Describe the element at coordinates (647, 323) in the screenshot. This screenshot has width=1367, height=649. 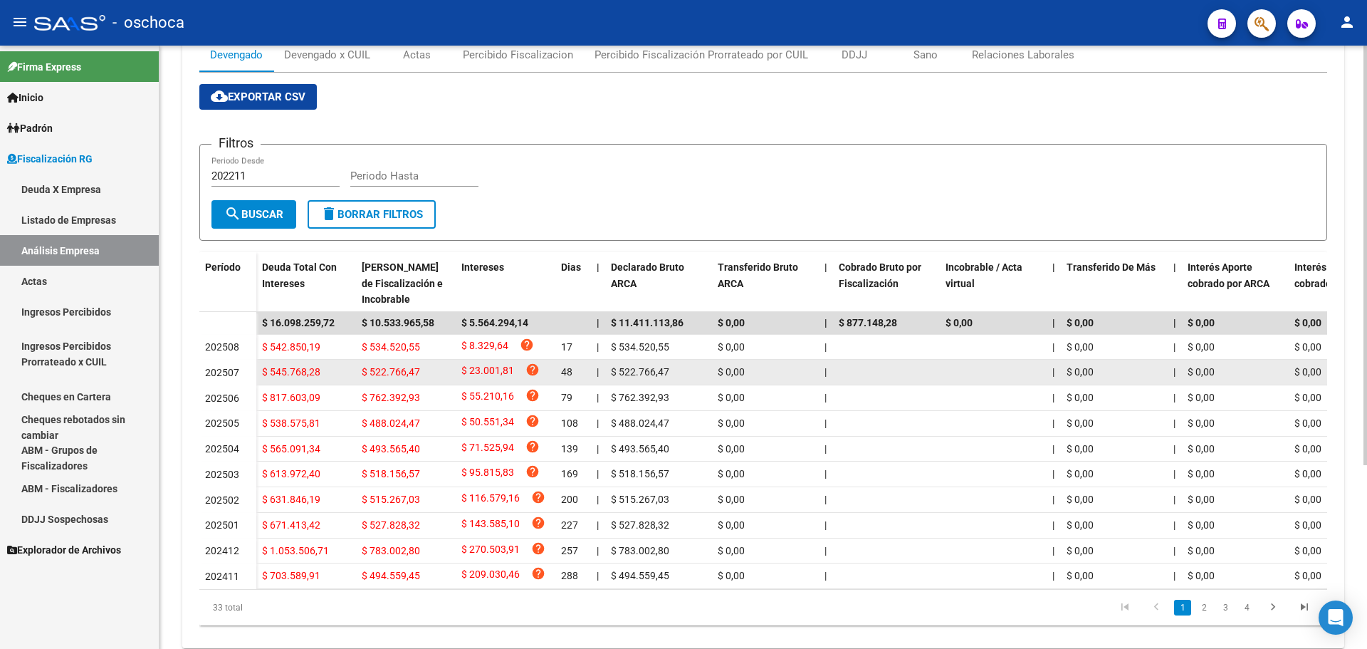
I see `span: $ 11.411.113,86` at that location.